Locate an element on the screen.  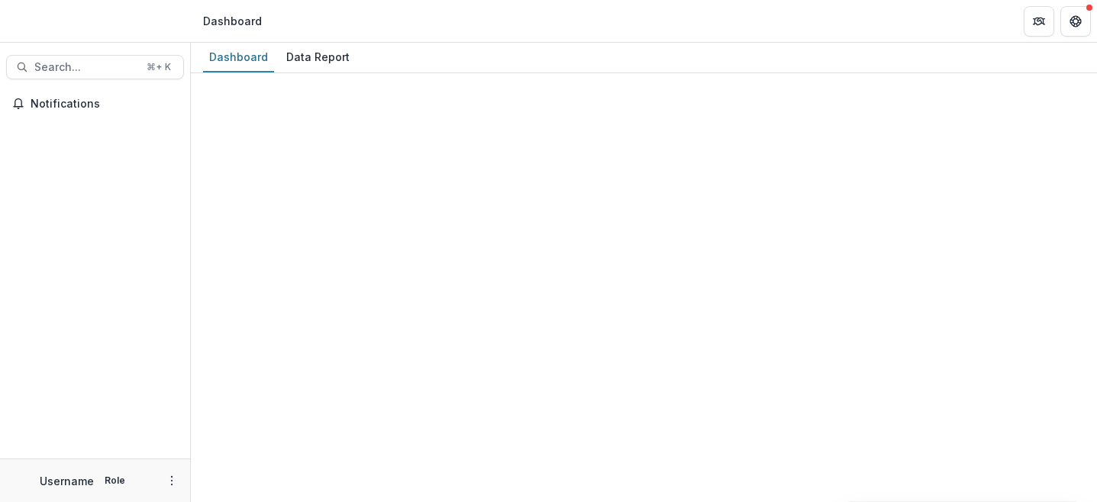
div: Data Report is located at coordinates (318, 57).